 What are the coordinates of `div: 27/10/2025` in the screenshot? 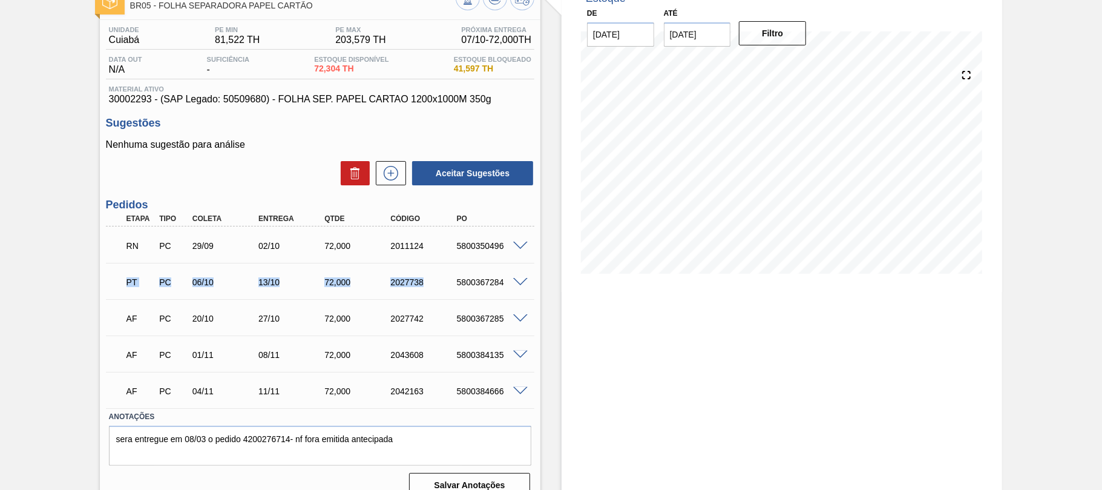 It's located at (292, 318).